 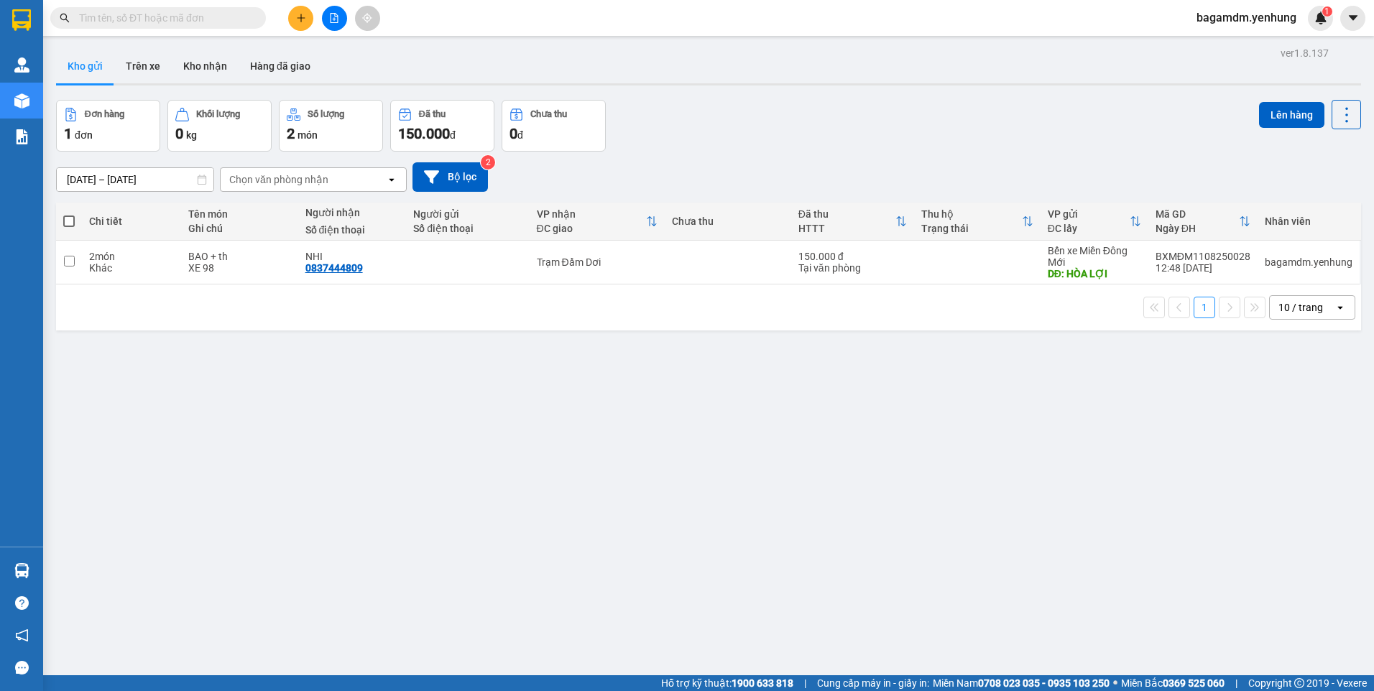 I want to click on div: Nhân viên, so click(x=1308, y=221).